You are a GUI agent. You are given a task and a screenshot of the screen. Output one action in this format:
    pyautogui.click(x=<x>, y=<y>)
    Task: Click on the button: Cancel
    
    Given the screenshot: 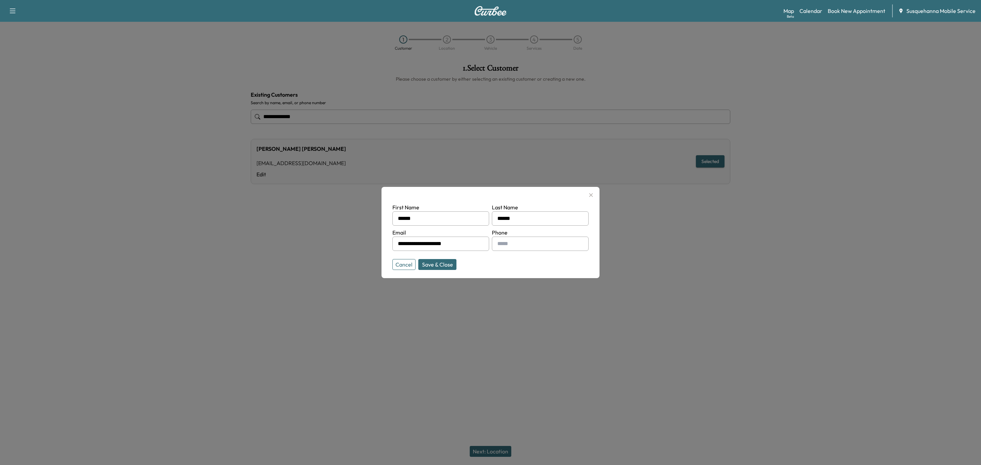 What is the action you would take?
    pyautogui.click(x=404, y=265)
    